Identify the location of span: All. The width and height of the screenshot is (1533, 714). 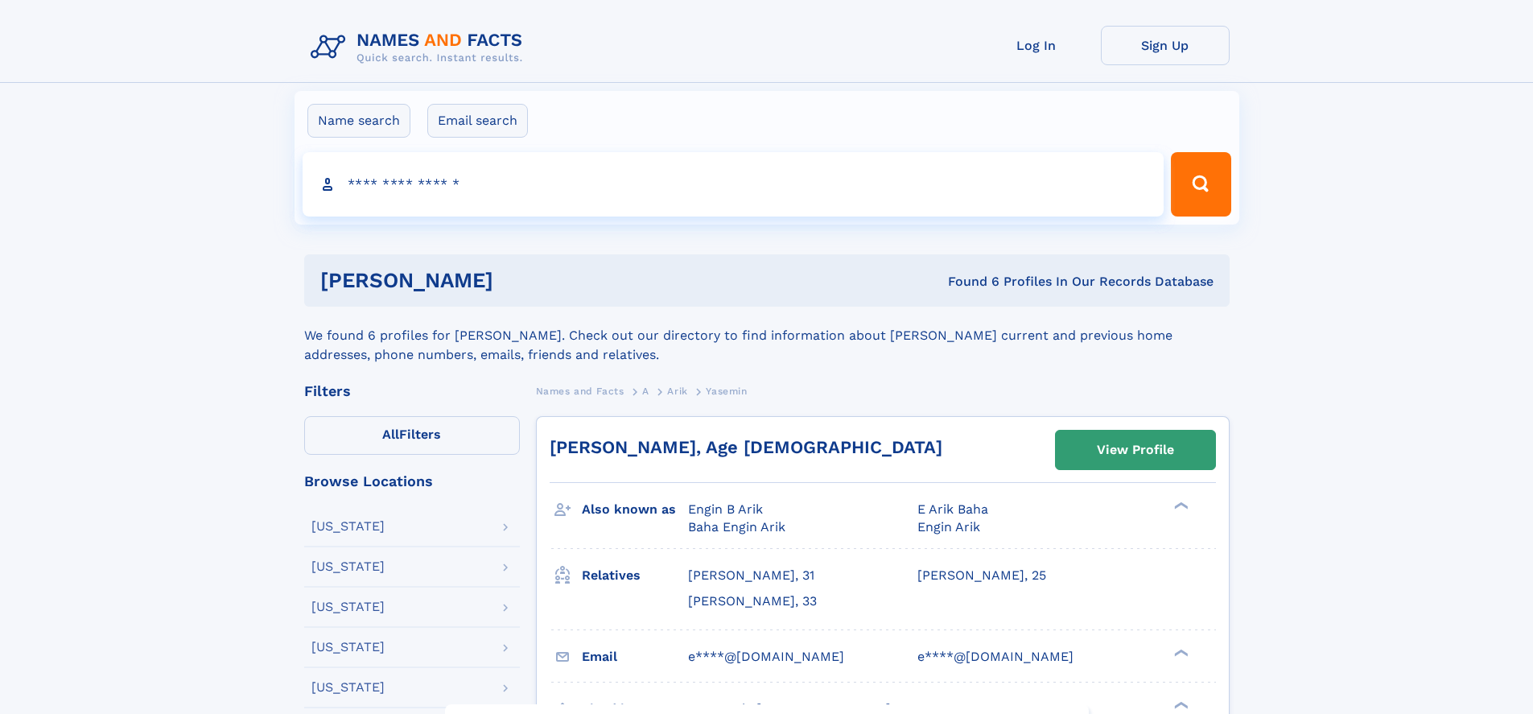
(390, 434).